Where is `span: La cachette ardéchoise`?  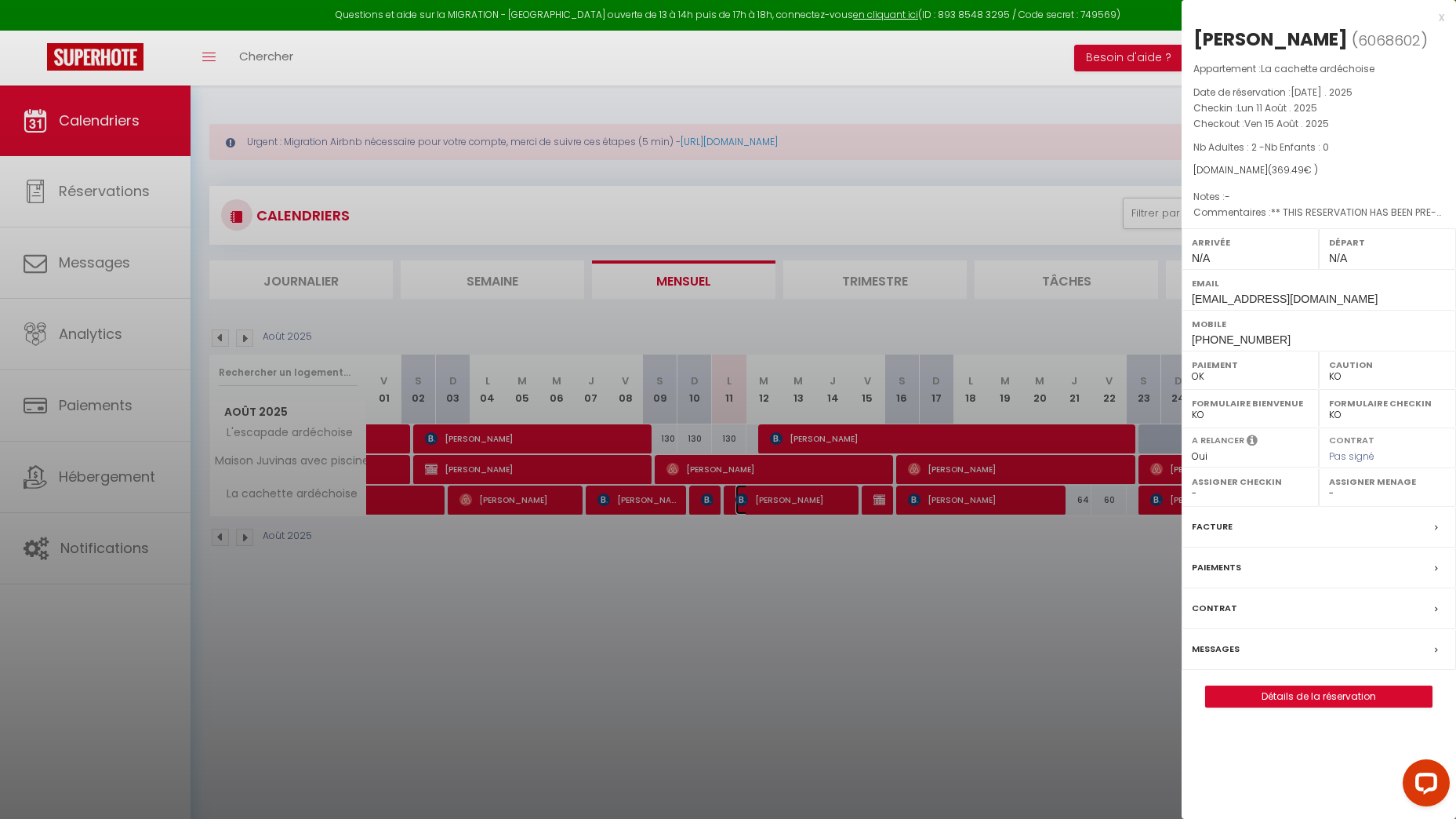 span: La cachette ardéchoise is located at coordinates (1318, 68).